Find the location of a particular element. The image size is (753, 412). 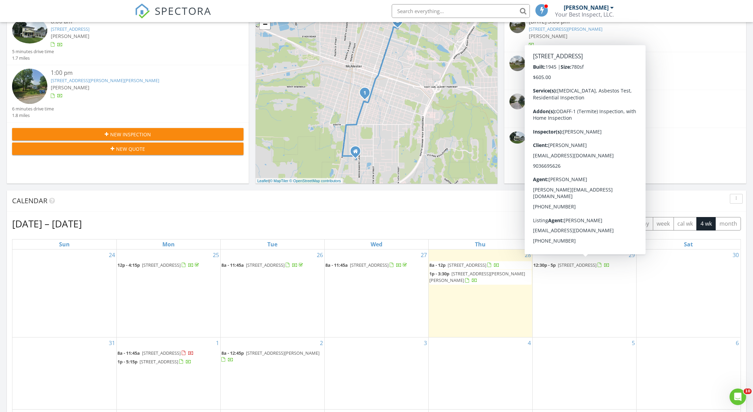

td: Go to September 1, 2025 is located at coordinates (168, 373).